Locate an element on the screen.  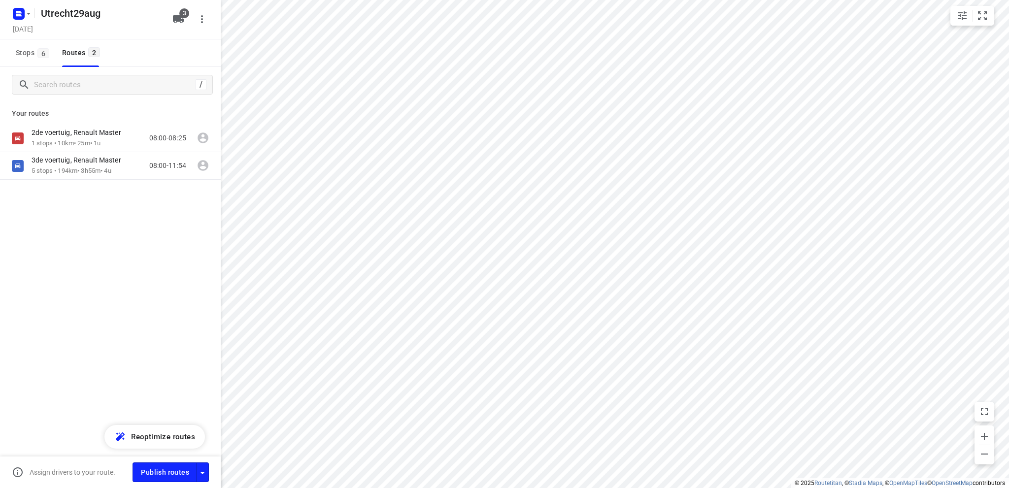
button: Fit zoom is located at coordinates (982, 16).